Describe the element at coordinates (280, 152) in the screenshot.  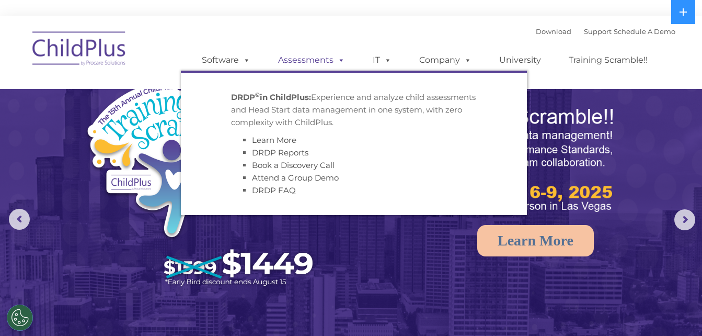
I see `a: DRDP Reports` at that location.